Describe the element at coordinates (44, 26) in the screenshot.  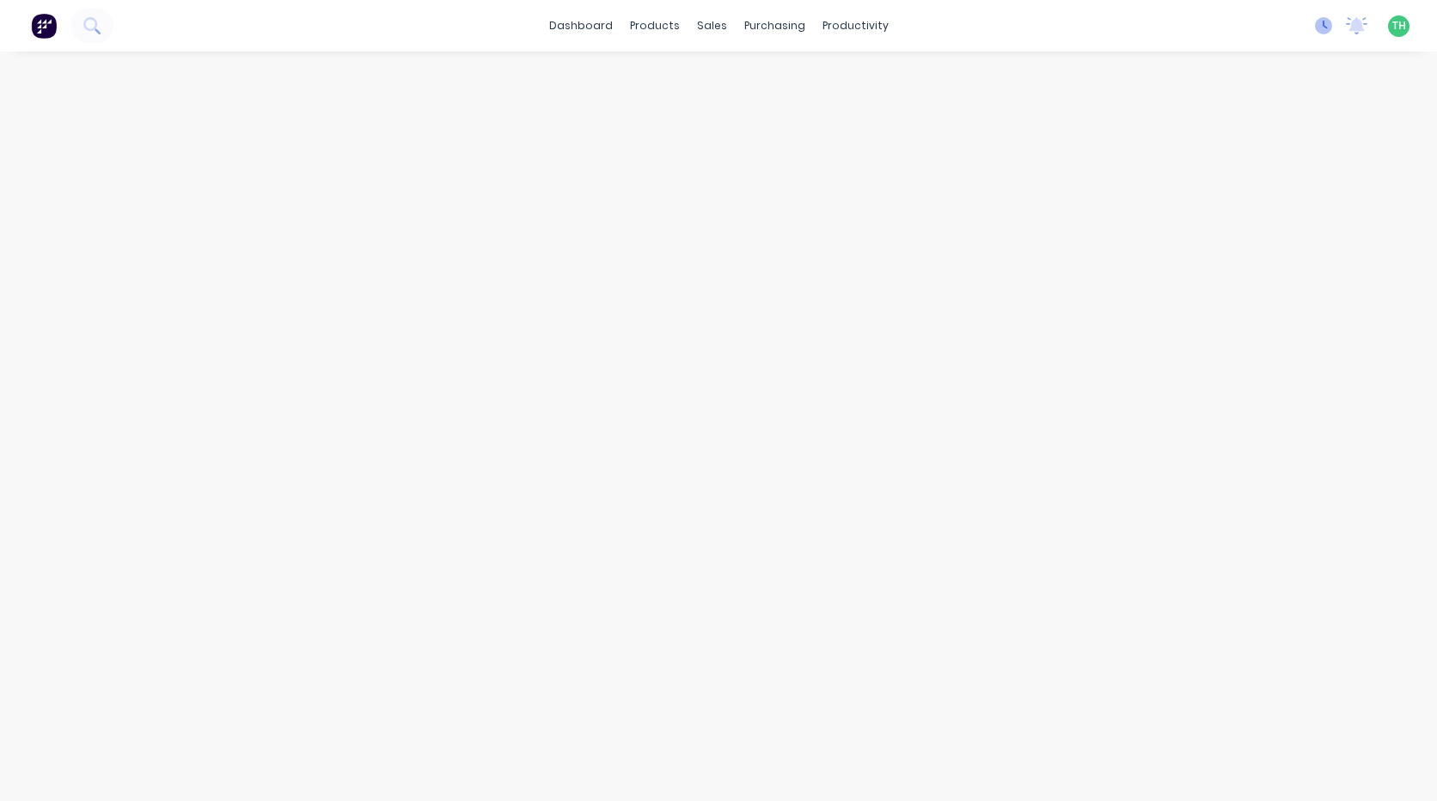
I see `img: Factory` at that location.